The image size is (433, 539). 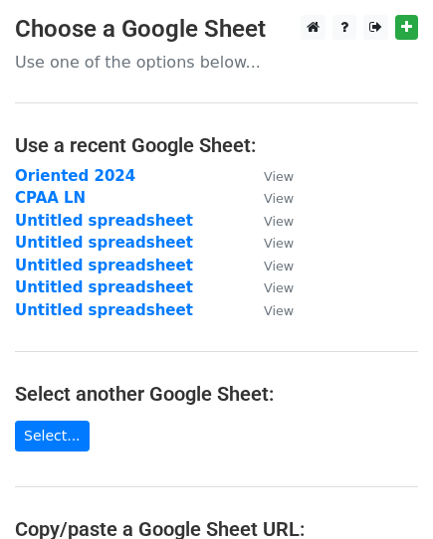 What do you see at coordinates (50, 198) in the screenshot?
I see `a: CPAA LN` at bounding box center [50, 198].